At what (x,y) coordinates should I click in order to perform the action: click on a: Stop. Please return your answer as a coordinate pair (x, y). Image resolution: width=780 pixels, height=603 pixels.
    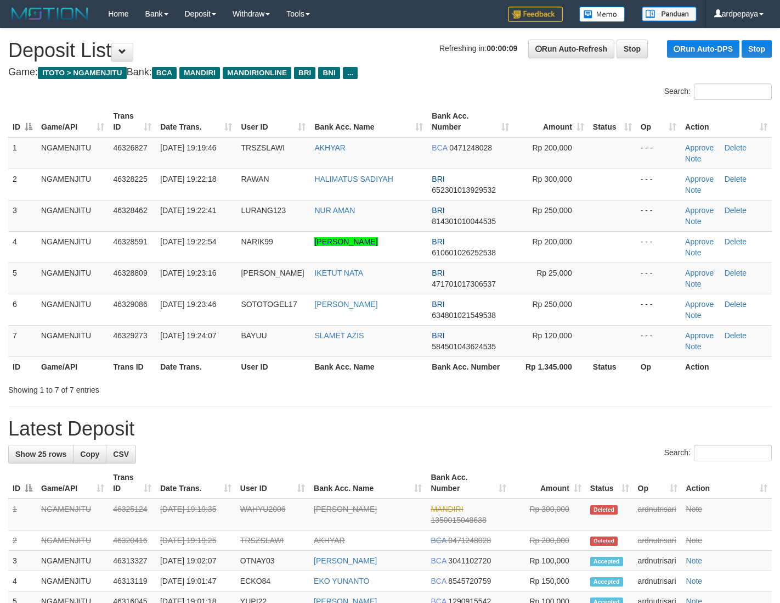
    Looking at the image, I should click on (757, 49).